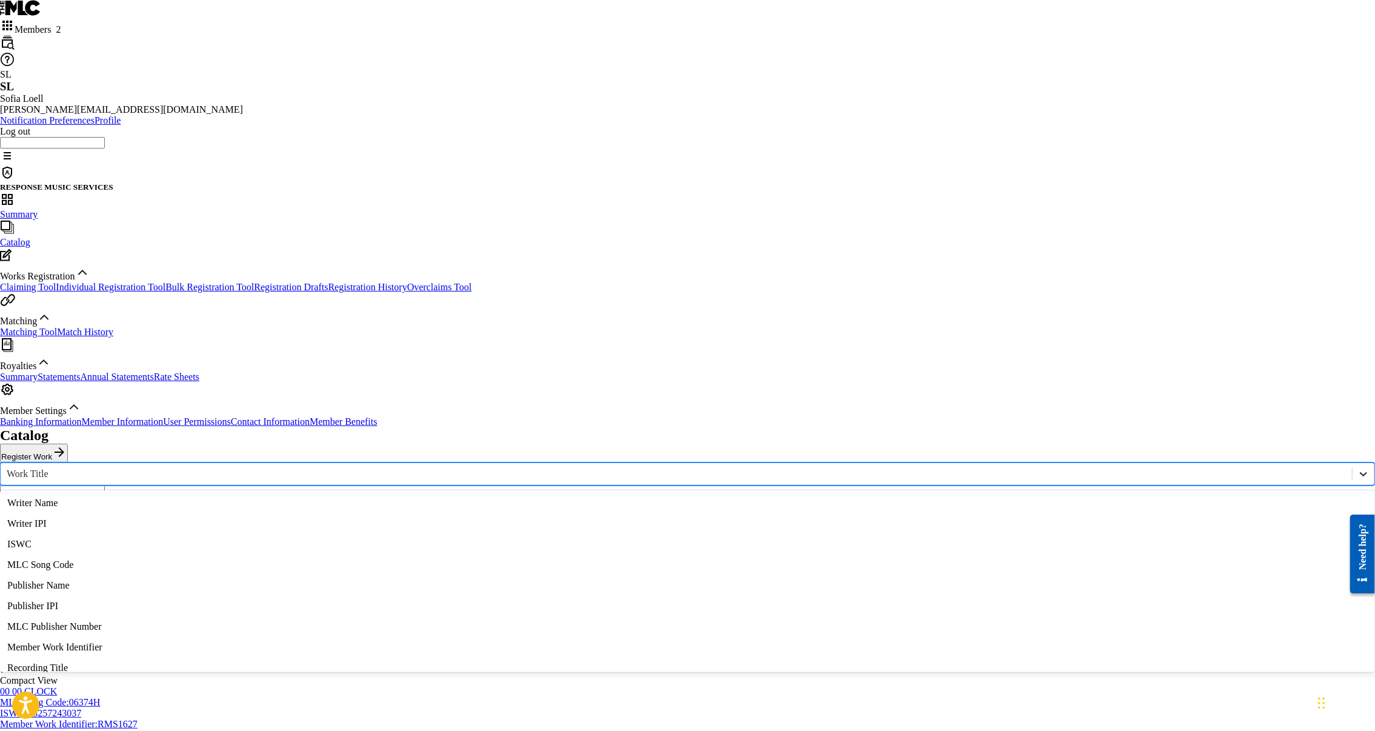 The width and height of the screenshot is (1375, 731). Describe the element at coordinates (270, 421) in the screenshot. I see `a: Contact Information` at that location.